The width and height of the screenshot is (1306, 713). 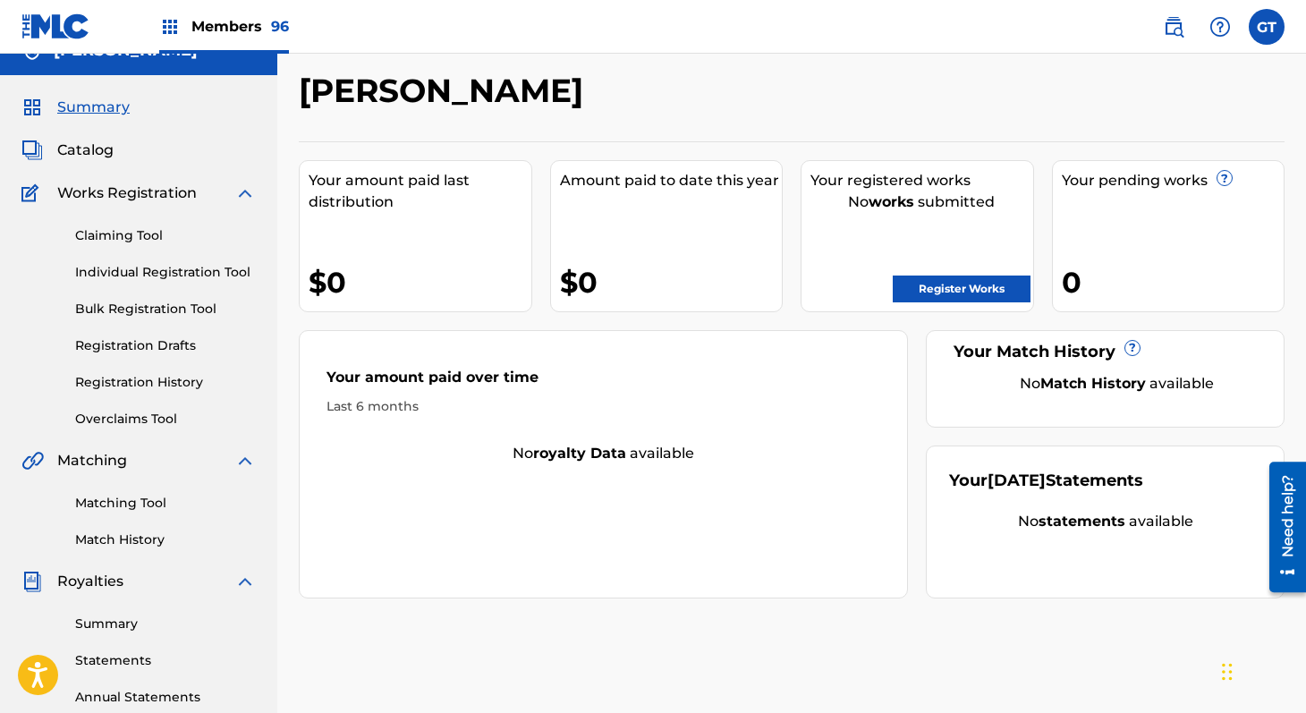 What do you see at coordinates (90, 581) in the screenshot?
I see `span: Royalties` at bounding box center [90, 581].